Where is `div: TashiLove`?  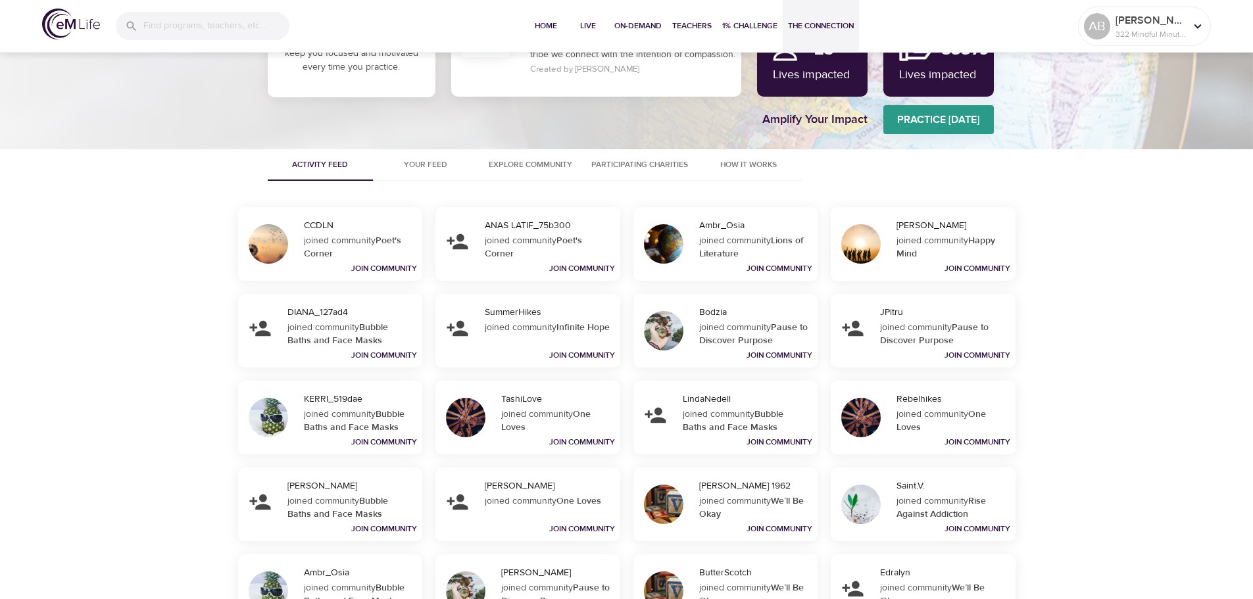
div: TashiLove is located at coordinates (558, 399).